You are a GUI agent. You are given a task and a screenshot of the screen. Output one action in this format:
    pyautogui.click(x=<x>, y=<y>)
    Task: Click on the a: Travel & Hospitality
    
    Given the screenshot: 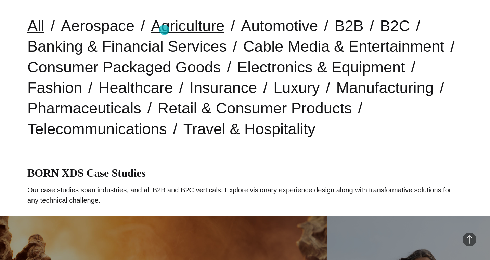 What is the action you would take?
    pyautogui.click(x=249, y=129)
    